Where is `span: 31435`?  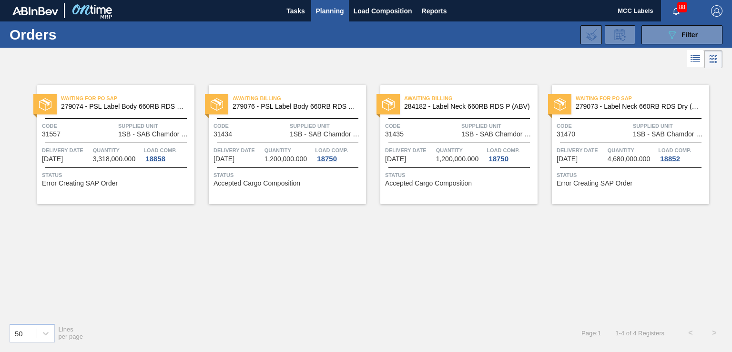
span: 31435 is located at coordinates (394, 134).